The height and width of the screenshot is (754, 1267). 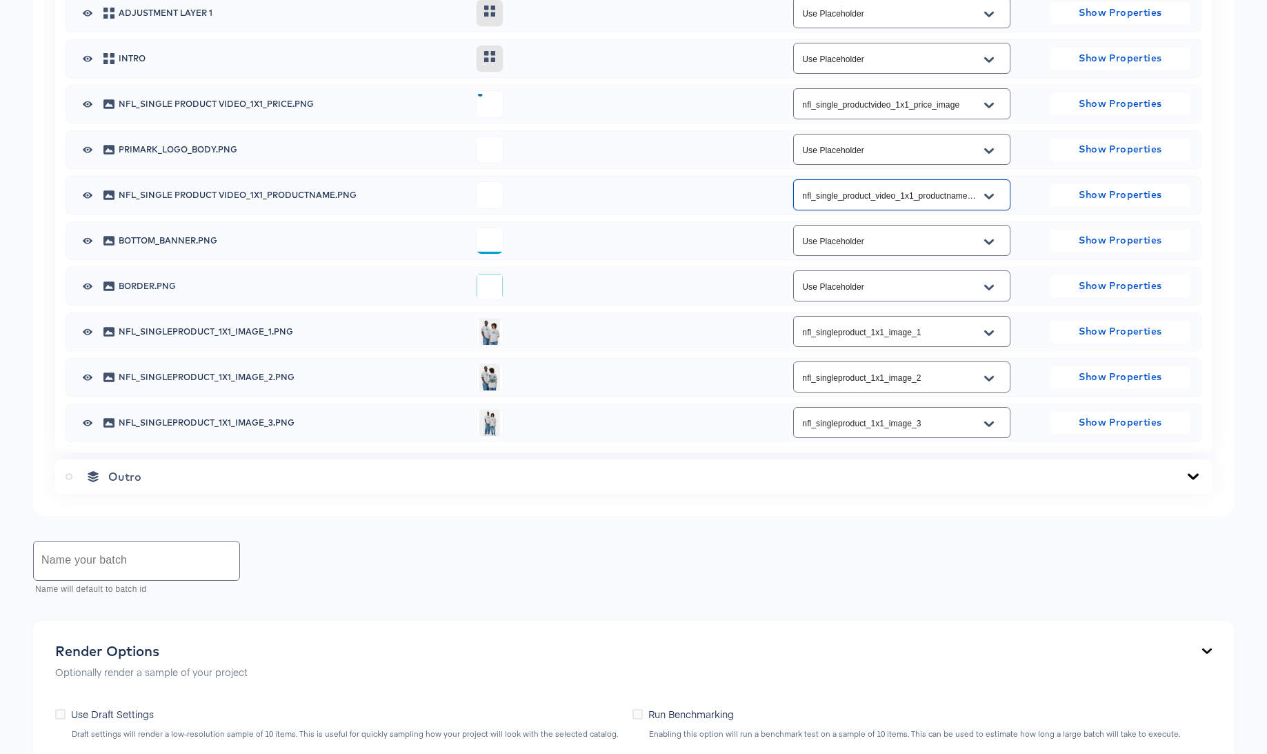 I want to click on span: nfl_singleproduct_1x1_image_3.png, so click(x=292, y=423).